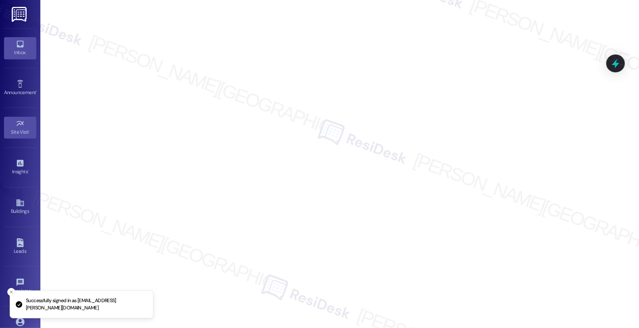 The image size is (639, 328). I want to click on a: Templates •, so click(20, 286).